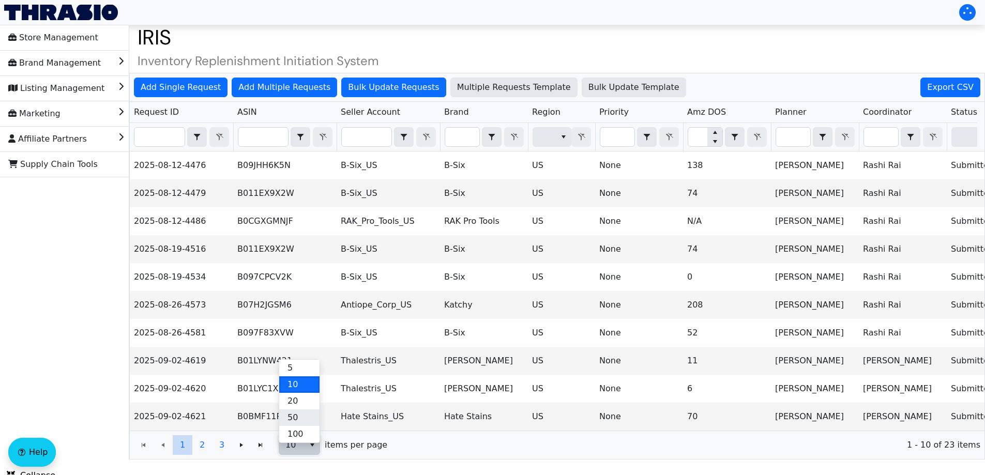 This screenshot has width=985, height=475. I want to click on h1: IRIS, so click(557, 37).